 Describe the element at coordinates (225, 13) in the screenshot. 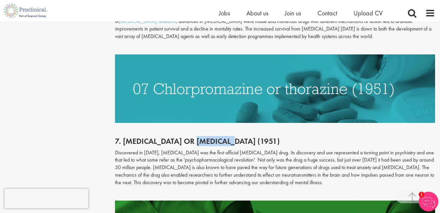

I see `span: Jobs` at that location.